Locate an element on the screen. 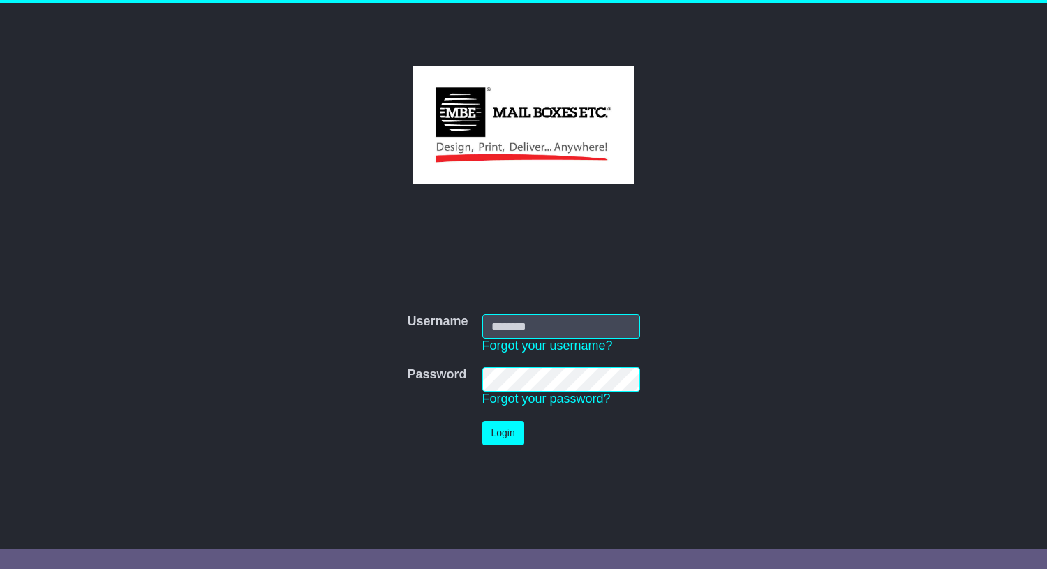 This screenshot has height=569, width=1047. a: Forgot your username? is located at coordinates (547, 346).